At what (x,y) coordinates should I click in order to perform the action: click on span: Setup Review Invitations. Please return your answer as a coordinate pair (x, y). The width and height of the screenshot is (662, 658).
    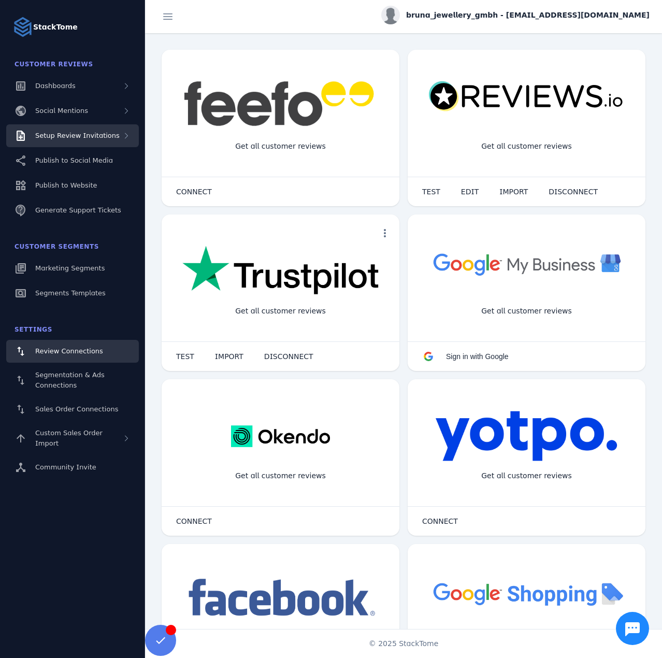
    Looking at the image, I should click on (77, 135).